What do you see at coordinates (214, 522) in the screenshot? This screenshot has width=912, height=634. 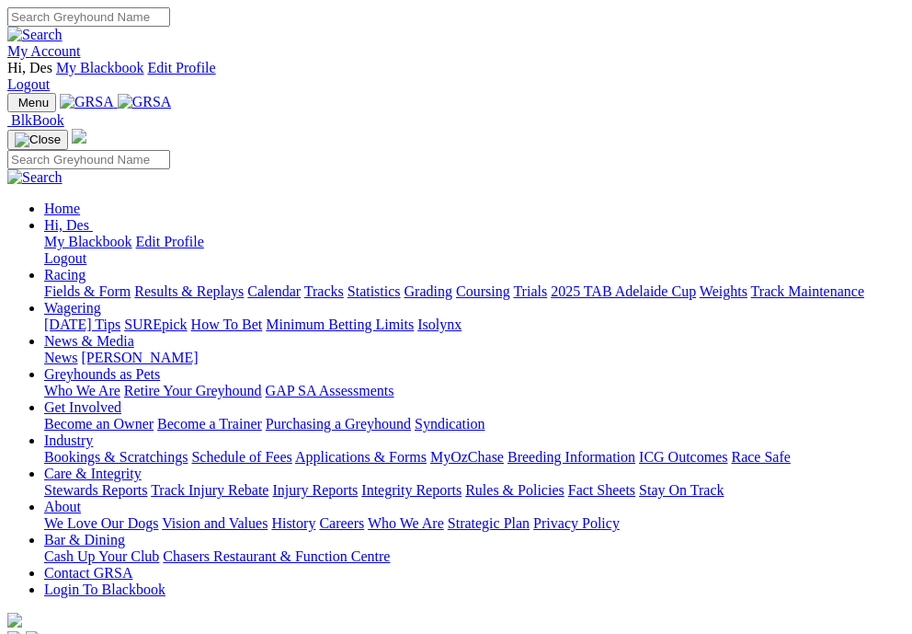 I see `a: Vision and Values` at bounding box center [214, 522].